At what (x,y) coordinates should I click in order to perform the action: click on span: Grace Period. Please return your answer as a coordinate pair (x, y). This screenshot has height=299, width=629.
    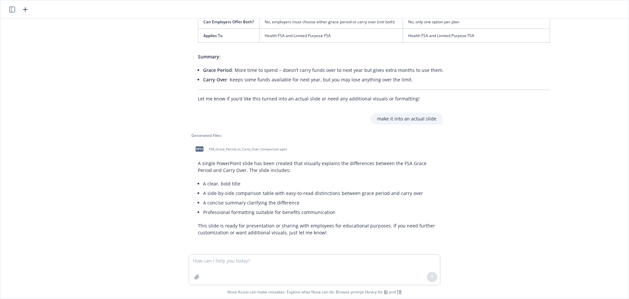
    Looking at the image, I should click on (218, 70).